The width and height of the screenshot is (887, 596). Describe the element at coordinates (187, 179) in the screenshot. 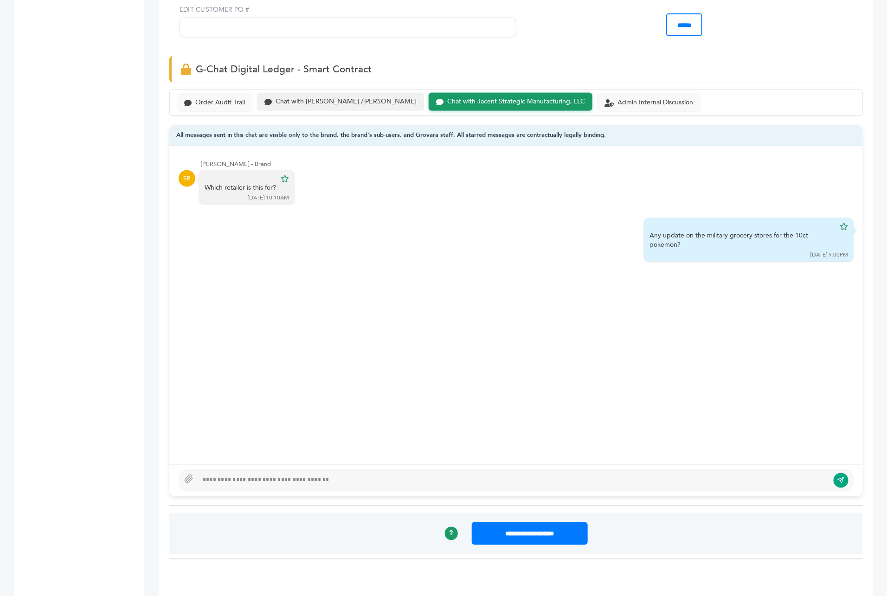

I see `div: SR` at that location.